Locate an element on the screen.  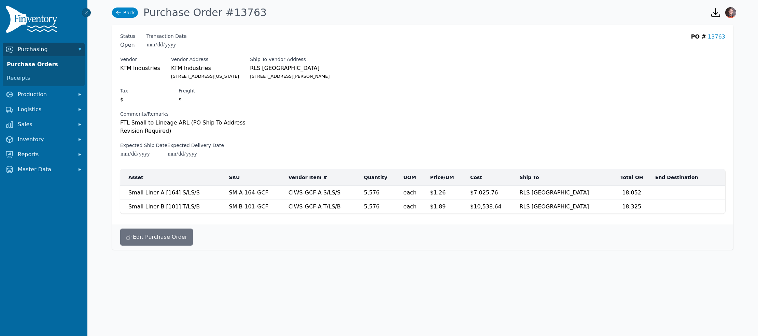
a: 13763 is located at coordinates (716, 37).